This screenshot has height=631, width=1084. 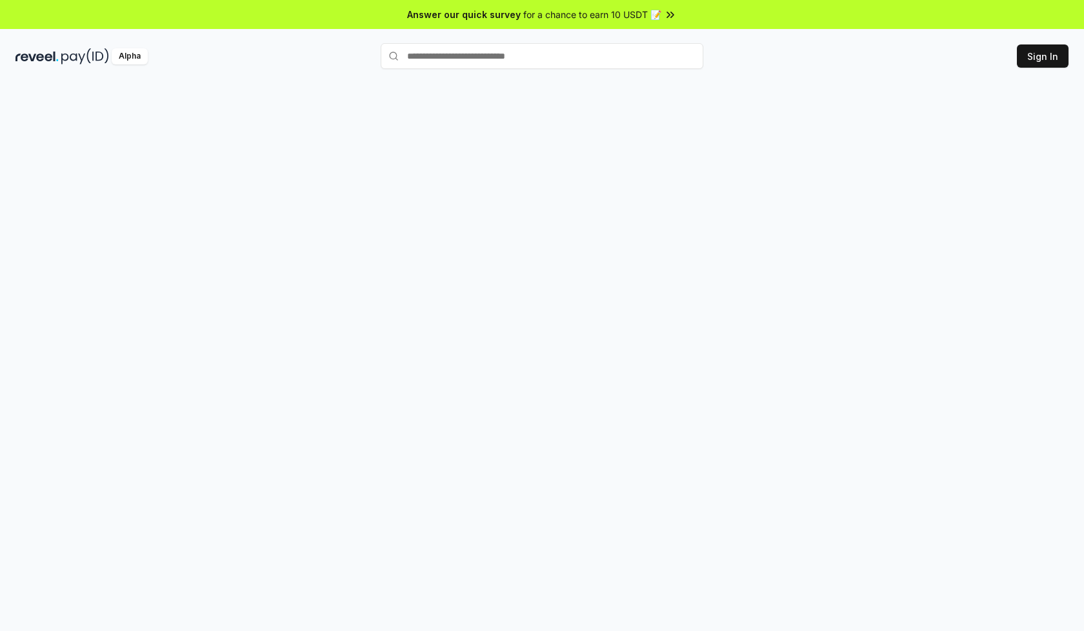 I want to click on span: for a chance to earn 10 USDT 📝, so click(x=592, y=14).